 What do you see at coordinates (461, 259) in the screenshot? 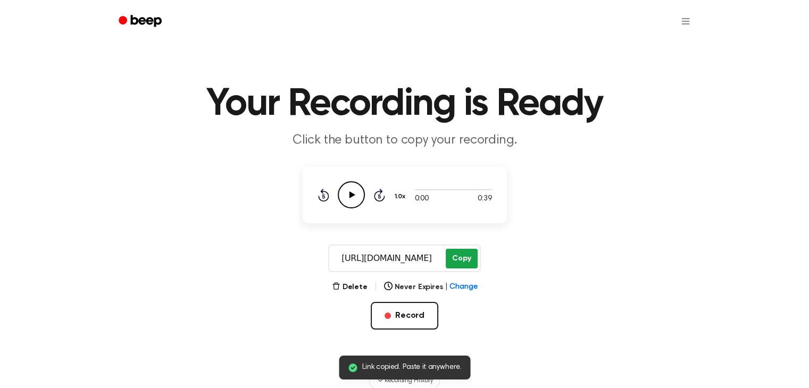
I see `button: Copy` at bounding box center [461, 259].